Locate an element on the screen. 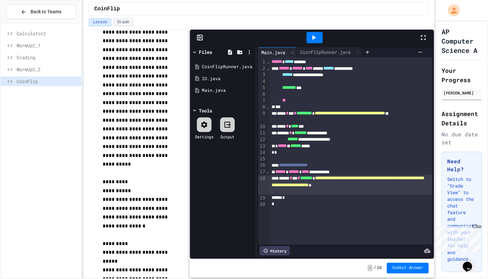  span: WarmUp2_1 is located at coordinates (47, 45).